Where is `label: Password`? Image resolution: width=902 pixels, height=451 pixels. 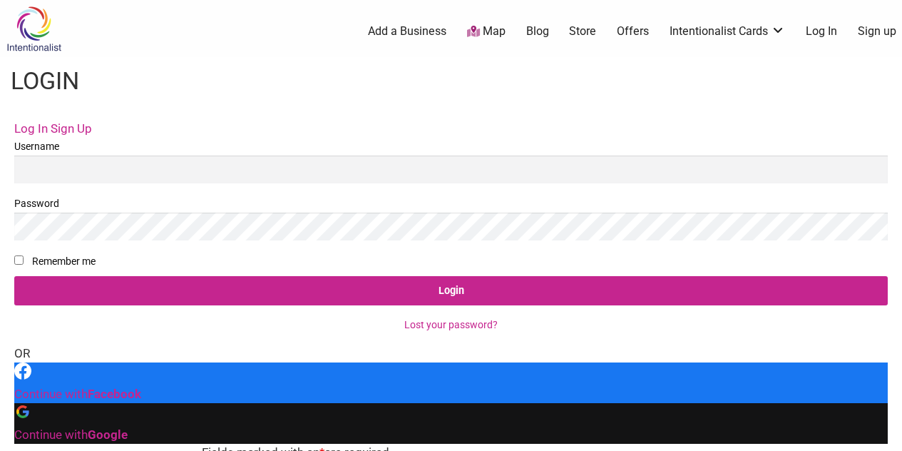
label: Password is located at coordinates (451, 217).